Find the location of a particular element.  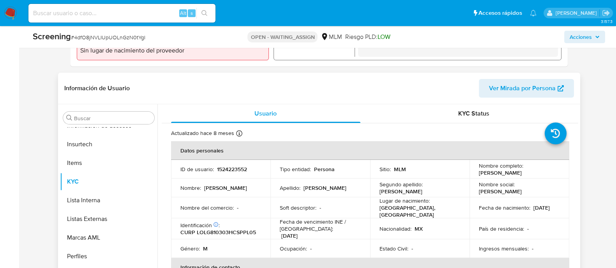

span: Riesgo PLD: is located at coordinates (367, 37).